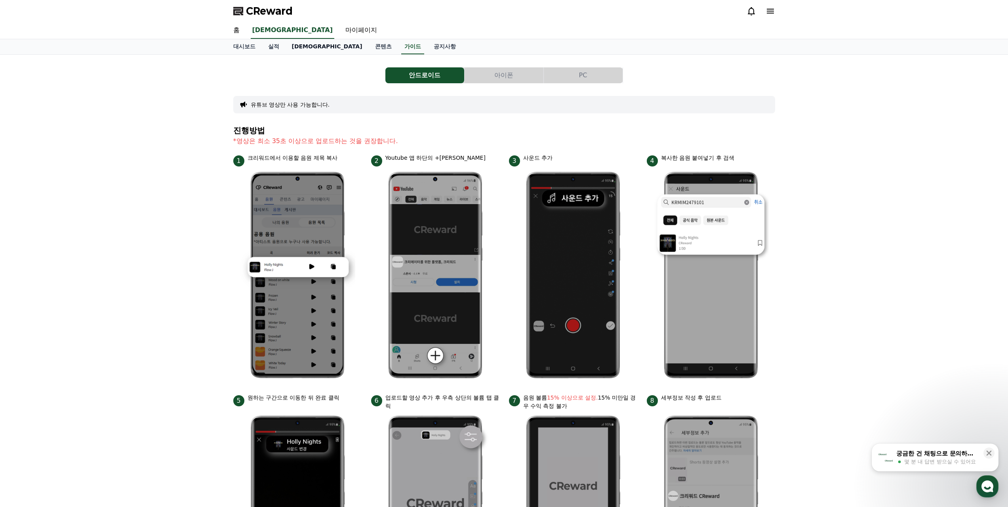 The width and height of the screenshot is (1008, 507). Describe the element at coordinates (580, 402) in the screenshot. I see `p: 음원 볼륨 15% 미만일 경우 수익 측정 불가` at that location.